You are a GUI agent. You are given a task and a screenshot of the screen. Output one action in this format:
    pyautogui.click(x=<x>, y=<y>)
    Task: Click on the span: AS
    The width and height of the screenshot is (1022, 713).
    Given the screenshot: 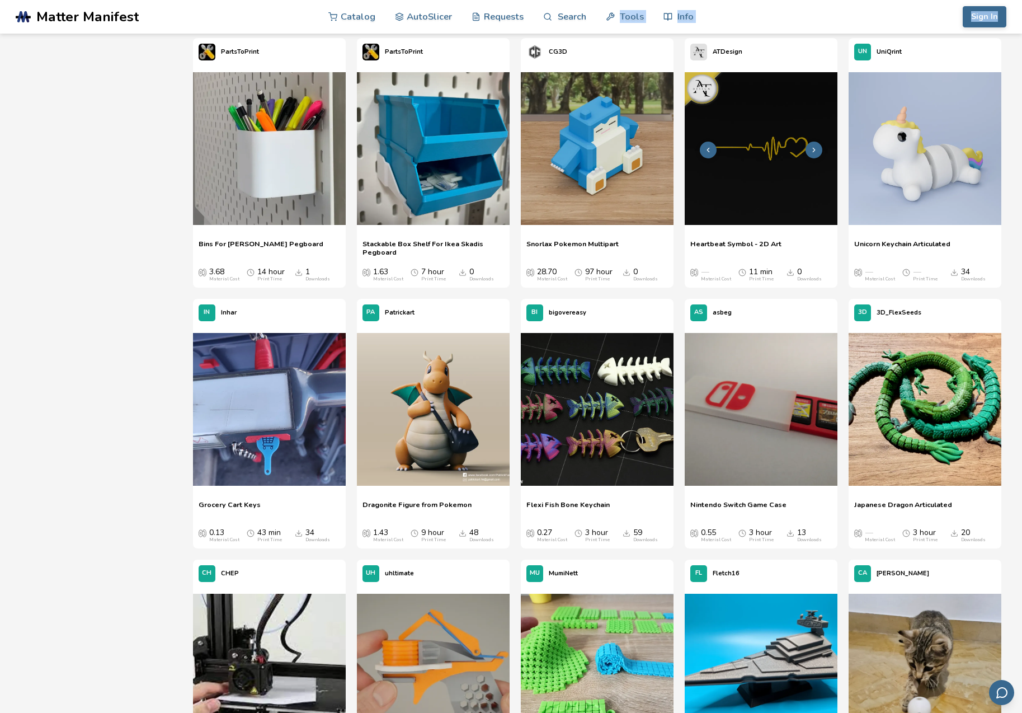 What is the action you would take?
    pyautogui.click(x=699, y=312)
    